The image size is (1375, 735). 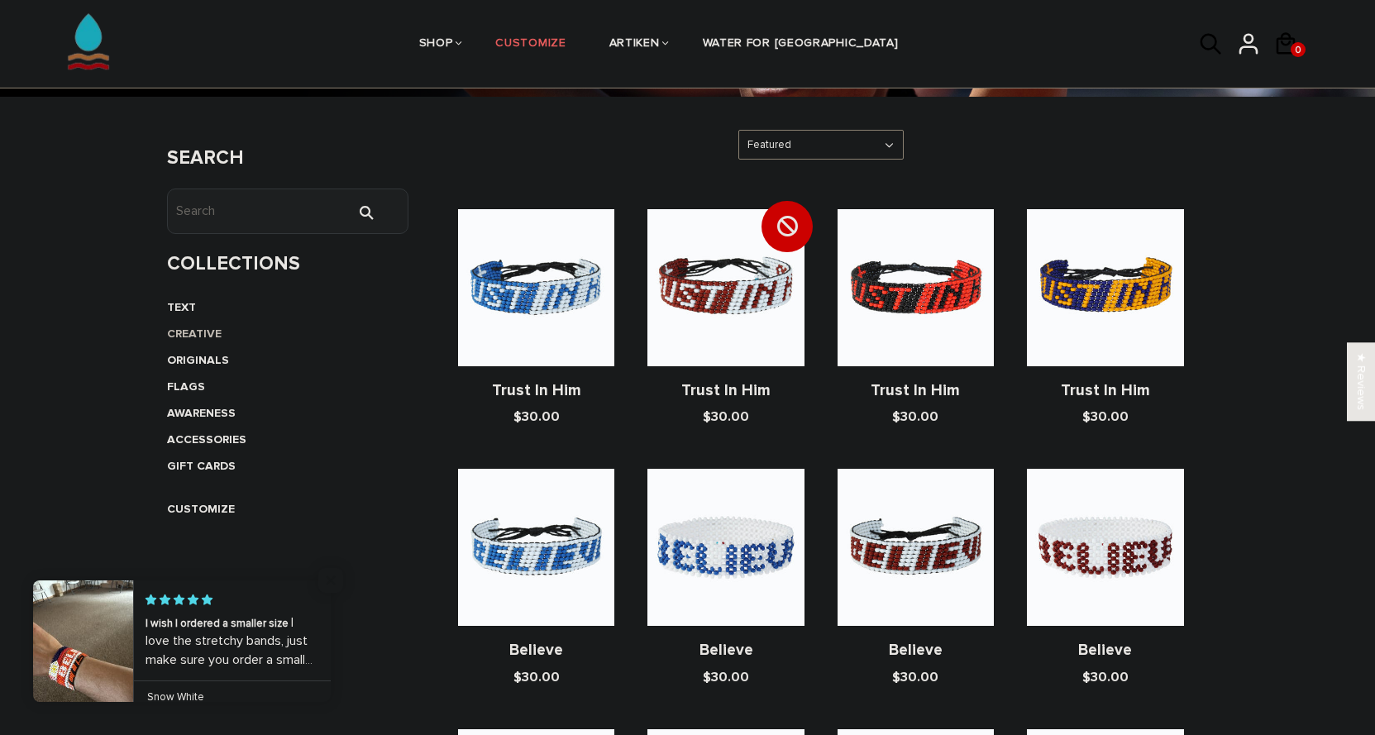 I want to click on span: 0, so click(x=1298, y=50).